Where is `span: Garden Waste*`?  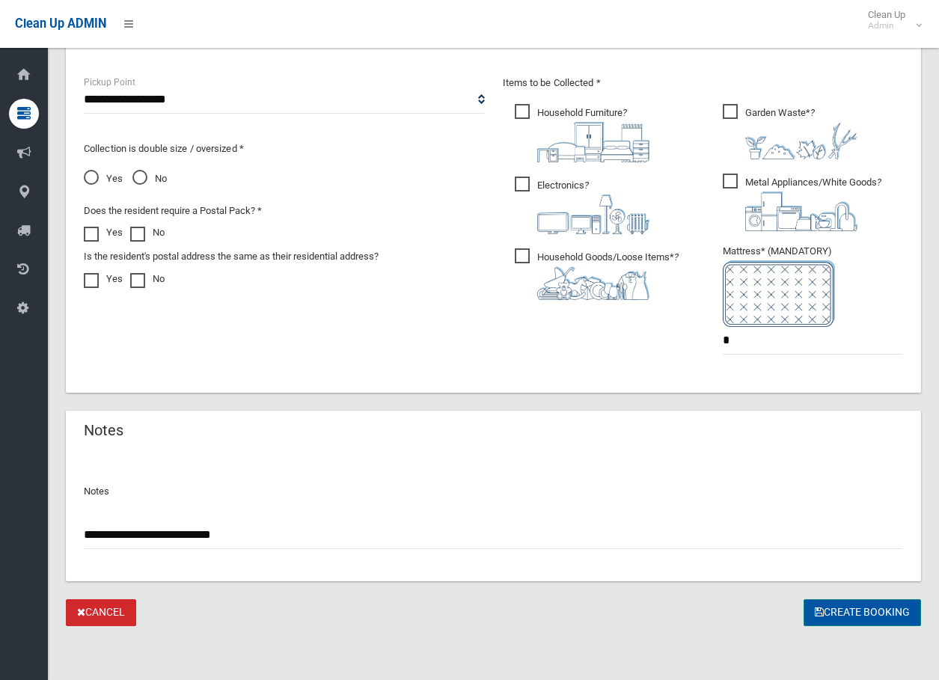
span: Garden Waste* is located at coordinates (790, 132).